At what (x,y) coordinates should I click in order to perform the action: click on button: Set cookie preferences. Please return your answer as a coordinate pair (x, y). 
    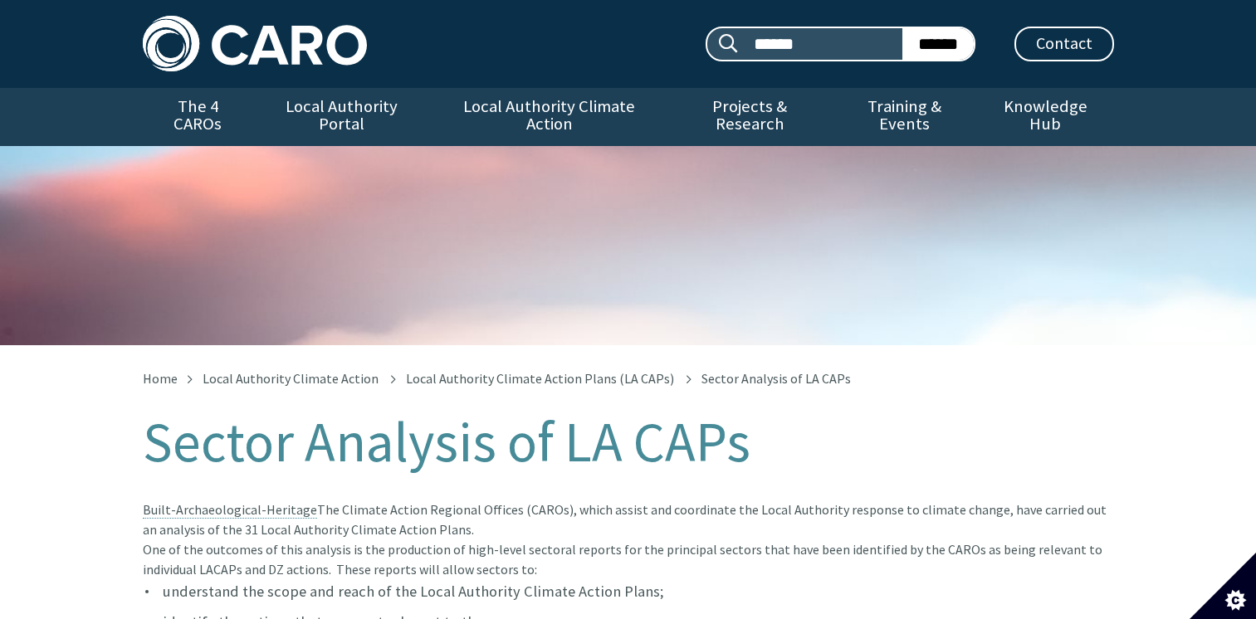
    Looking at the image, I should click on (1223, 586).